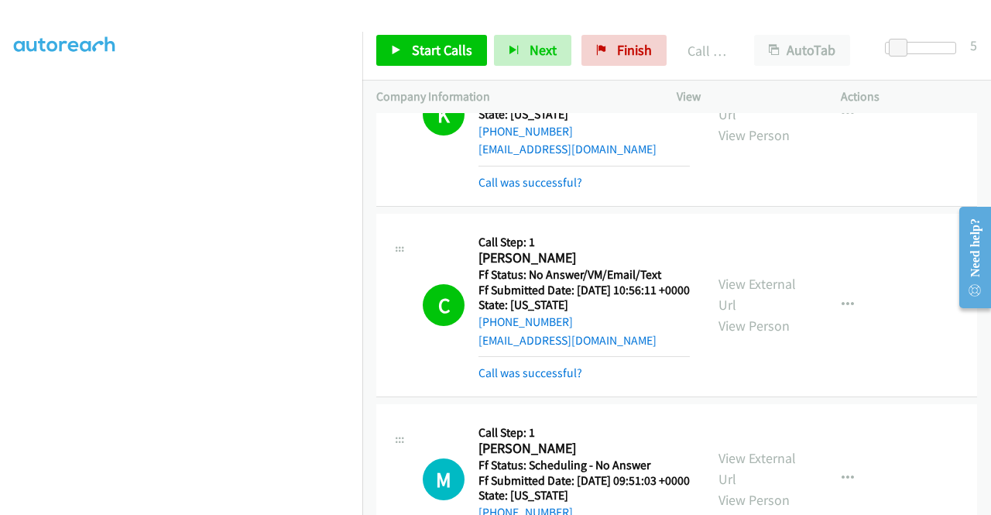 The height and width of the screenshot is (515, 991). Describe the element at coordinates (28, 52) in the screenshot. I see `div: Need help?` at that location.